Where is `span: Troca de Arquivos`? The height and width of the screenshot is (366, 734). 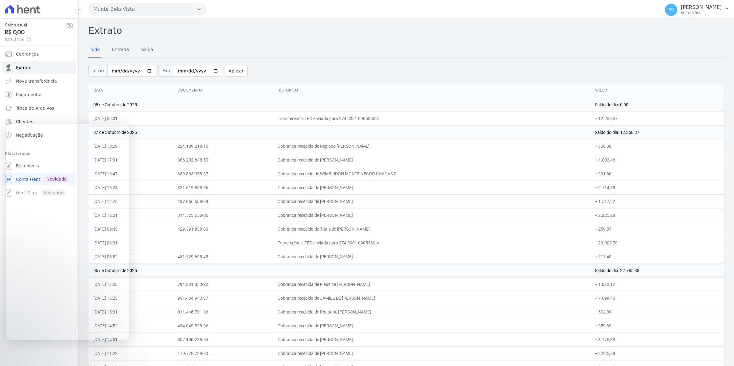
span: Troca de Arquivos is located at coordinates (35, 108).